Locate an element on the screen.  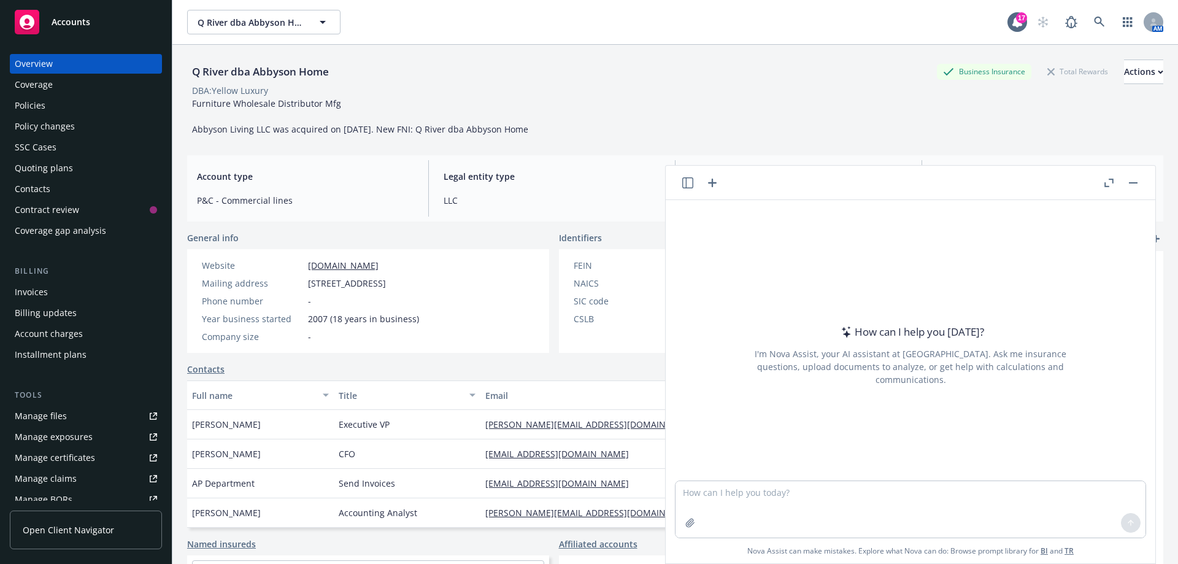
a: Affiliated accounts is located at coordinates (598, 543).